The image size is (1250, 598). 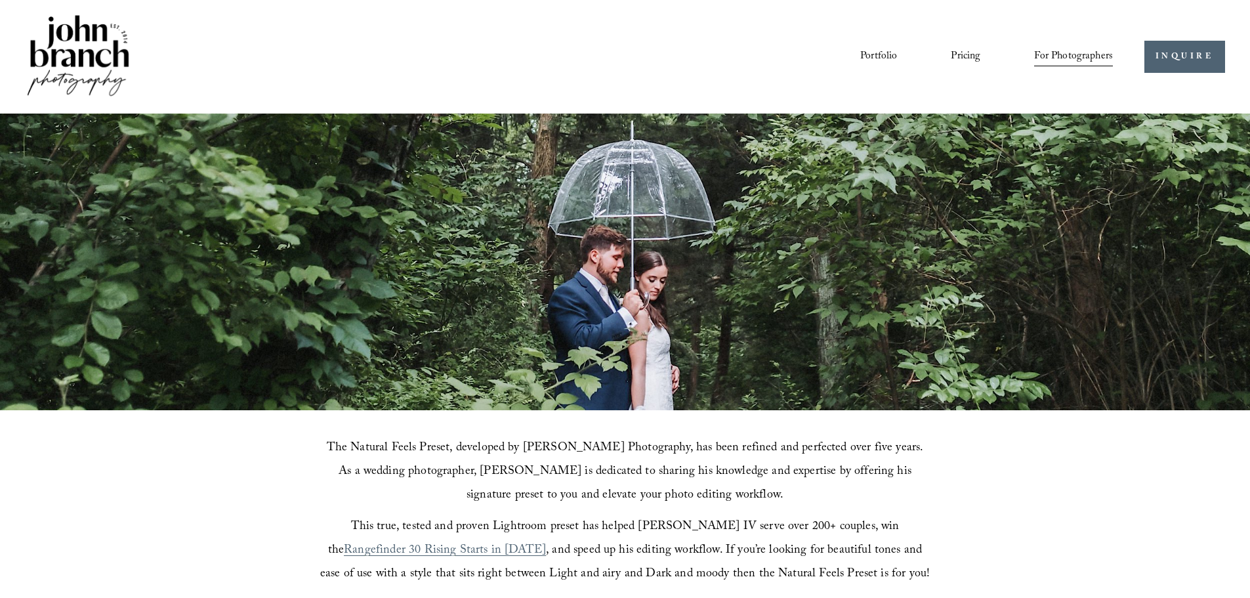 What do you see at coordinates (1073, 56) in the screenshot?
I see `a: folder dropdown` at bounding box center [1073, 56].